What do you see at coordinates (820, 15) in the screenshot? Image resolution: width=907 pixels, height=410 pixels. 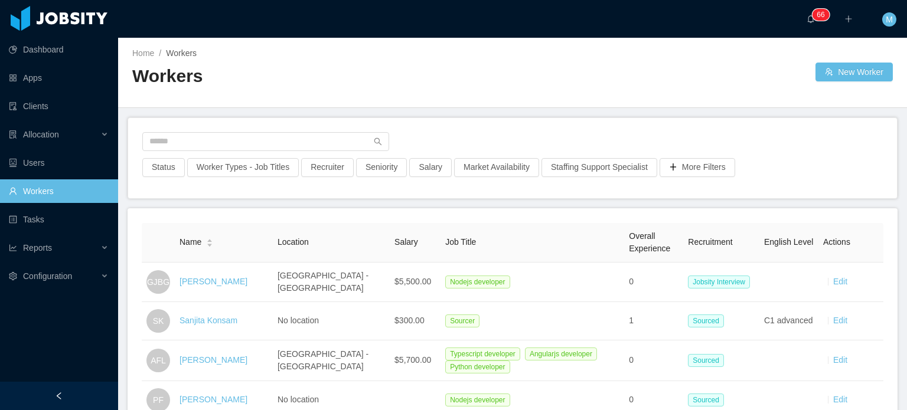 I see `sup: 66` at bounding box center [820, 15].